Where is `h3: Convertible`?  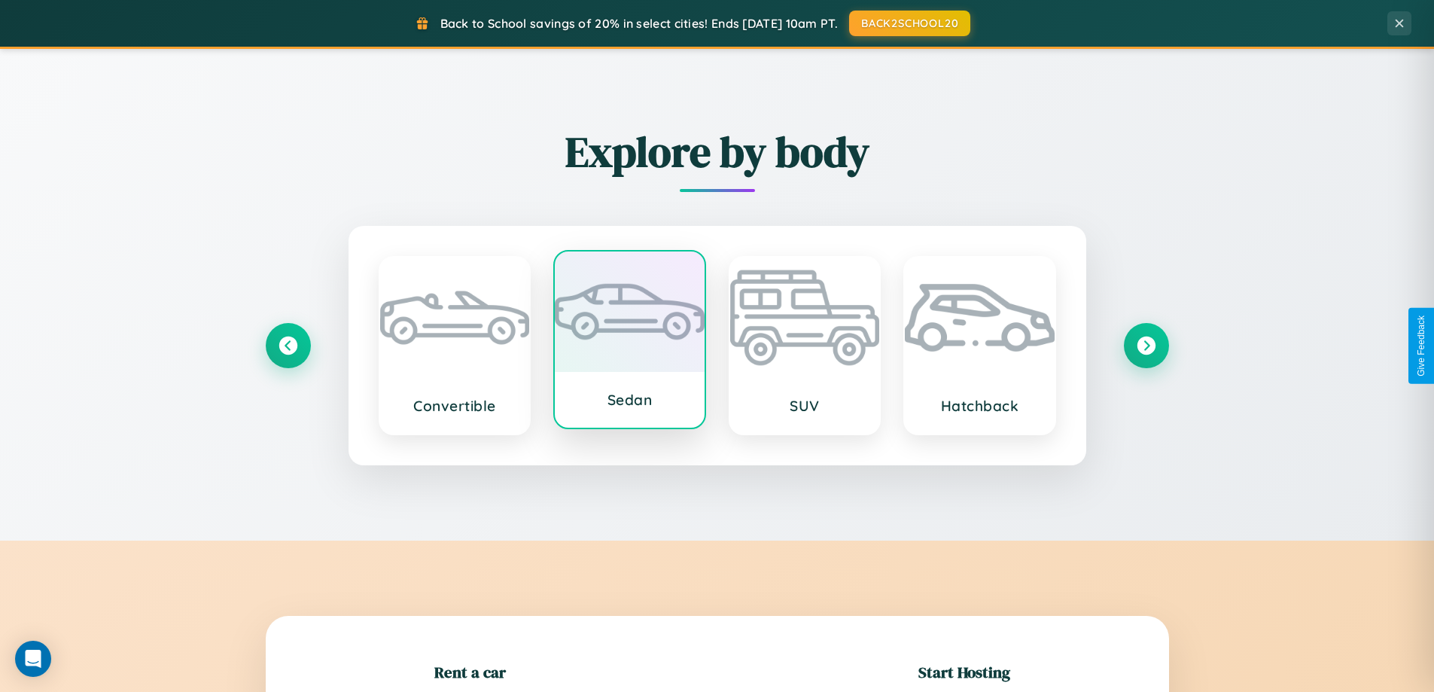
h3: Convertible is located at coordinates (455, 406).